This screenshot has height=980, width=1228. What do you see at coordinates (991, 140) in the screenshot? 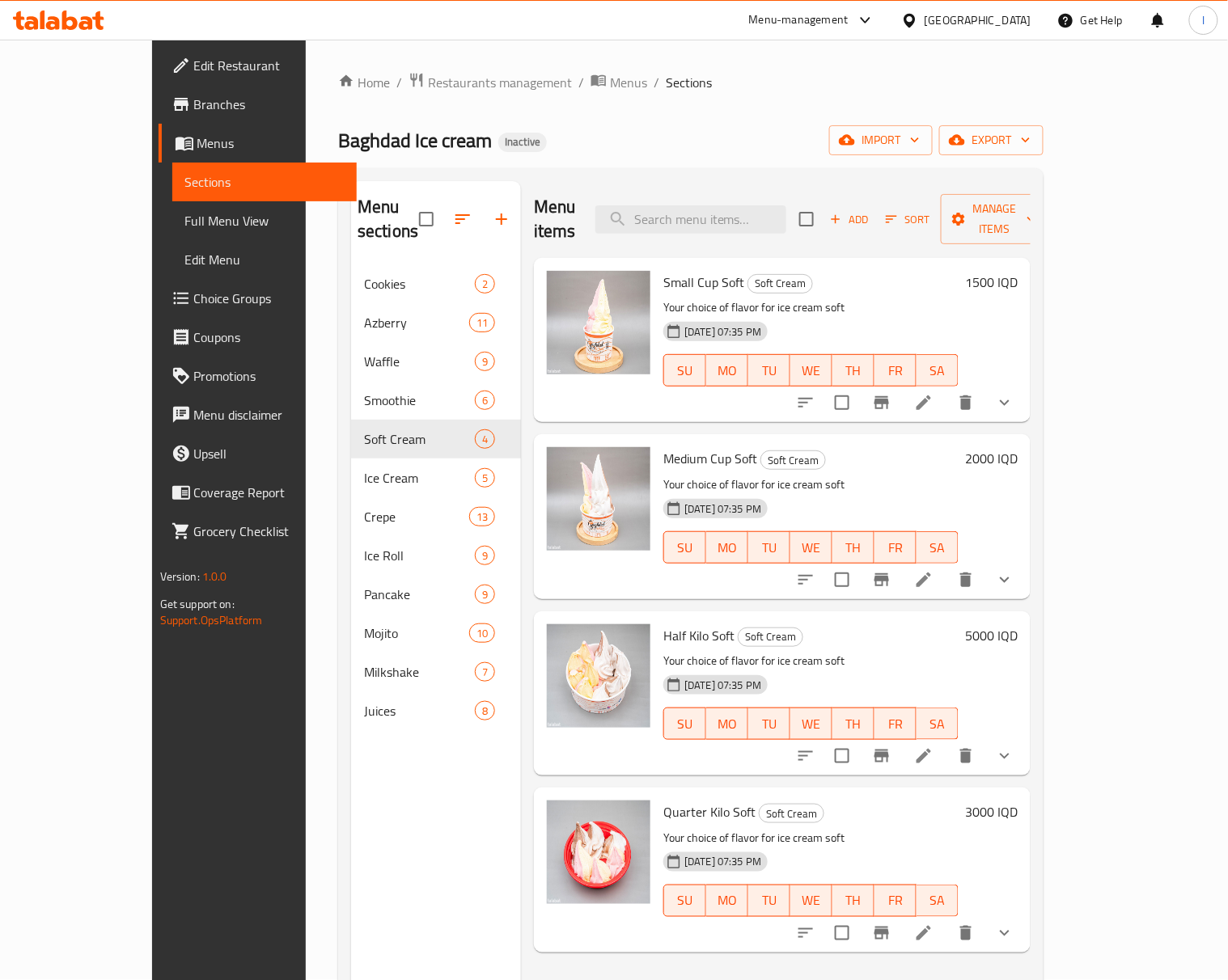
I see `span: export` at bounding box center [991, 140].